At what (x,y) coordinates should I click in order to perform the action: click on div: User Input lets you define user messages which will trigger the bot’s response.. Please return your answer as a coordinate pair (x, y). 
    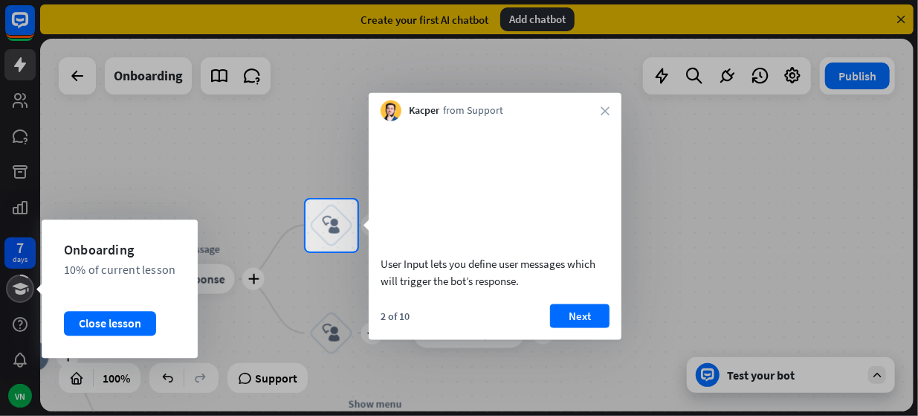
    Looking at the image, I should click on (495, 271).